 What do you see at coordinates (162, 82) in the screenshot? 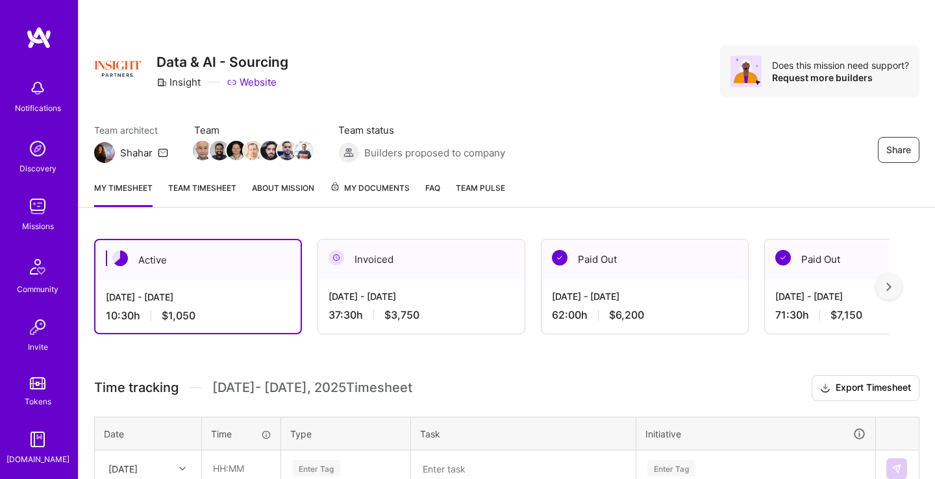
I see `i: icon CompanyGray` at bounding box center [162, 82].